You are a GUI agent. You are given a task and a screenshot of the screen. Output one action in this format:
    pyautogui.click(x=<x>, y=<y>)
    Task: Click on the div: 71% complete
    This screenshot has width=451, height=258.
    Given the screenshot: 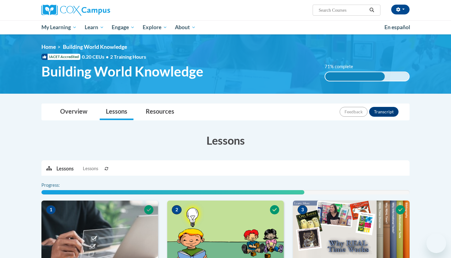 What is the action you would take?
    pyautogui.click(x=355, y=76)
    